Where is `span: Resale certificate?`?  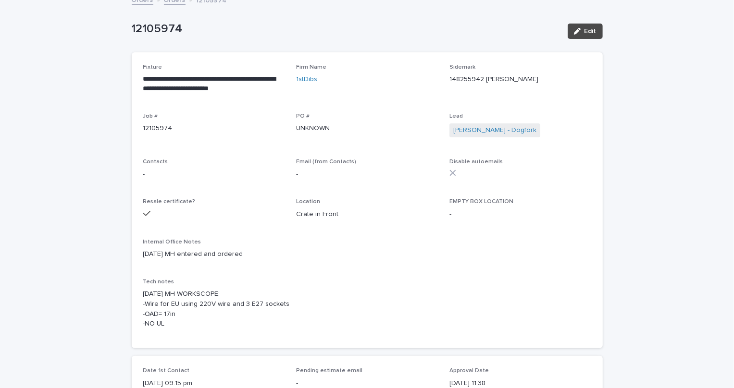
span: Resale certificate? is located at coordinates (169, 202).